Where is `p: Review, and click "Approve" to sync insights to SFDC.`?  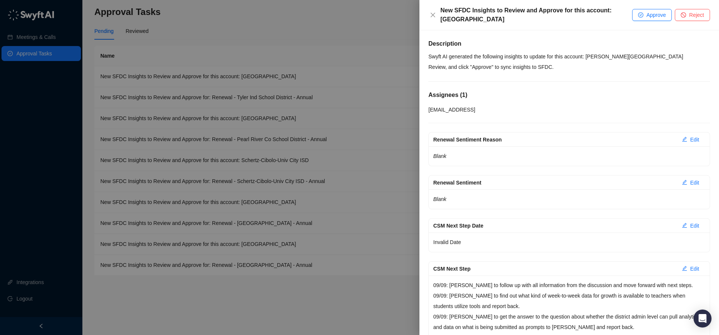
p: Review, and click "Approve" to sync insights to SFDC. is located at coordinates (569, 67).